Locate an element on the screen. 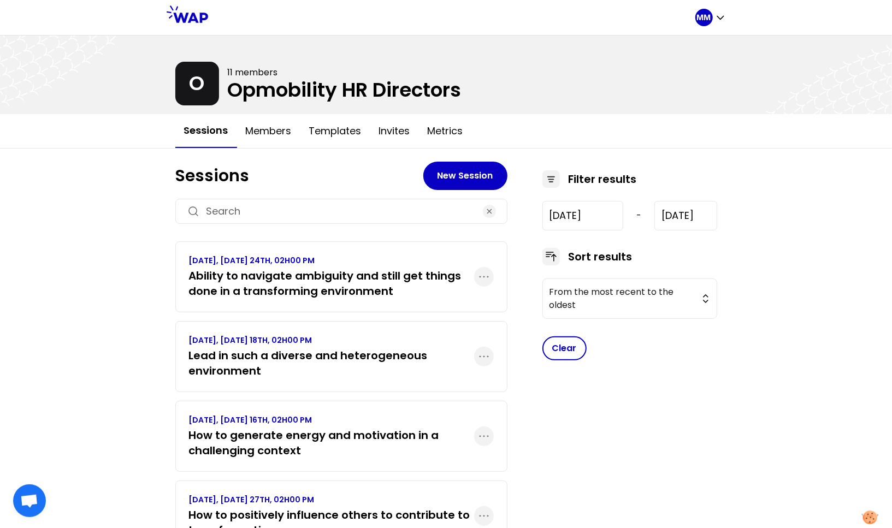 The height and width of the screenshot is (528, 892). button: Members is located at coordinates (269, 131).